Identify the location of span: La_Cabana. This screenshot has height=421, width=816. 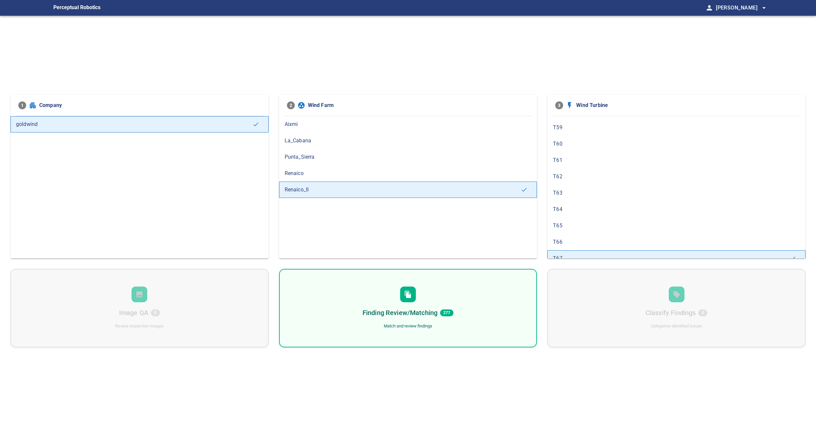
(408, 141).